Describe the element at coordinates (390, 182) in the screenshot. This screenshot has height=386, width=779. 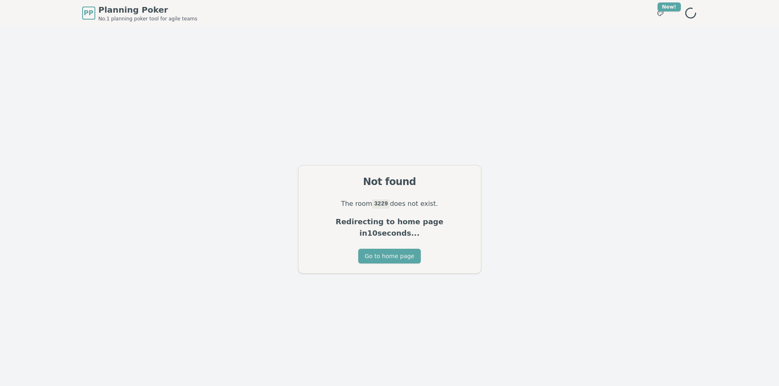
I see `div: Not found` at that location.